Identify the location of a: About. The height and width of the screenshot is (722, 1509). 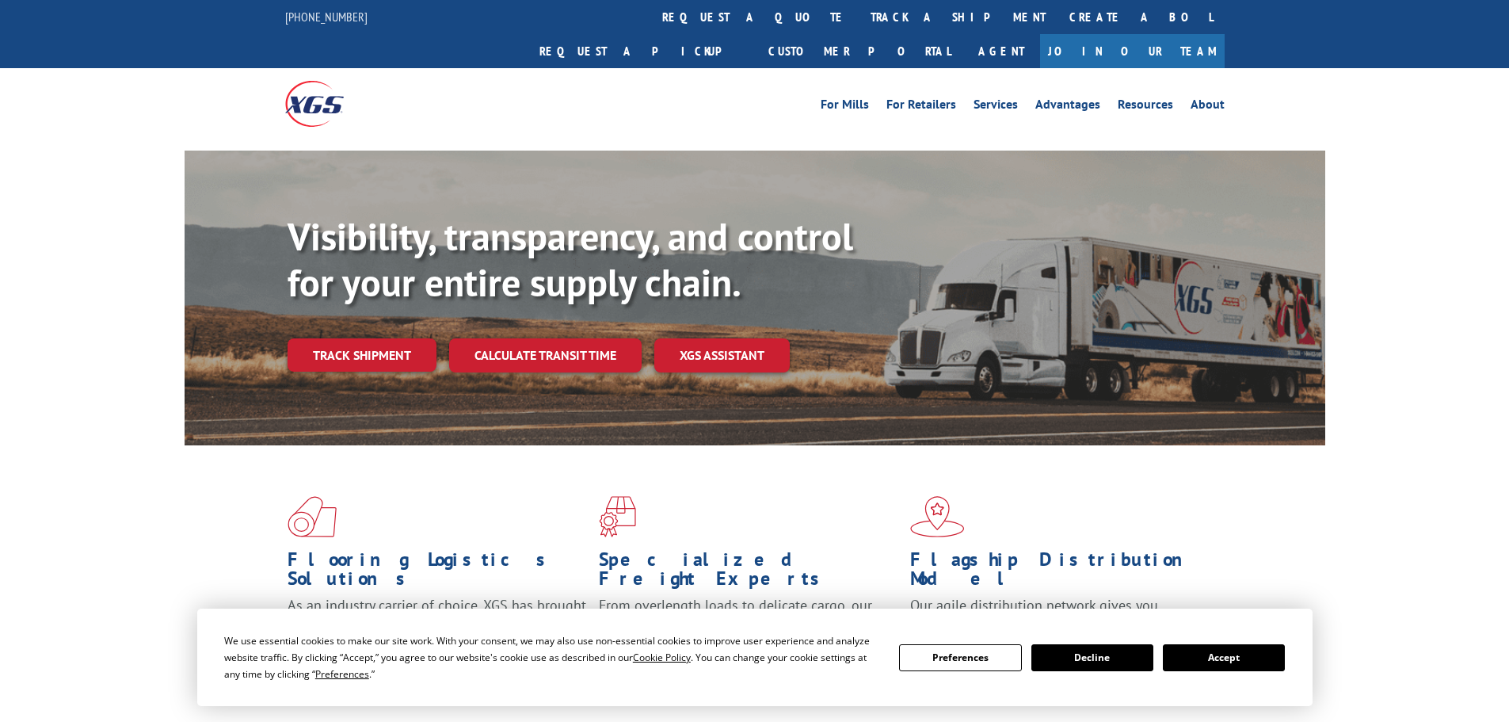
(1207, 107).